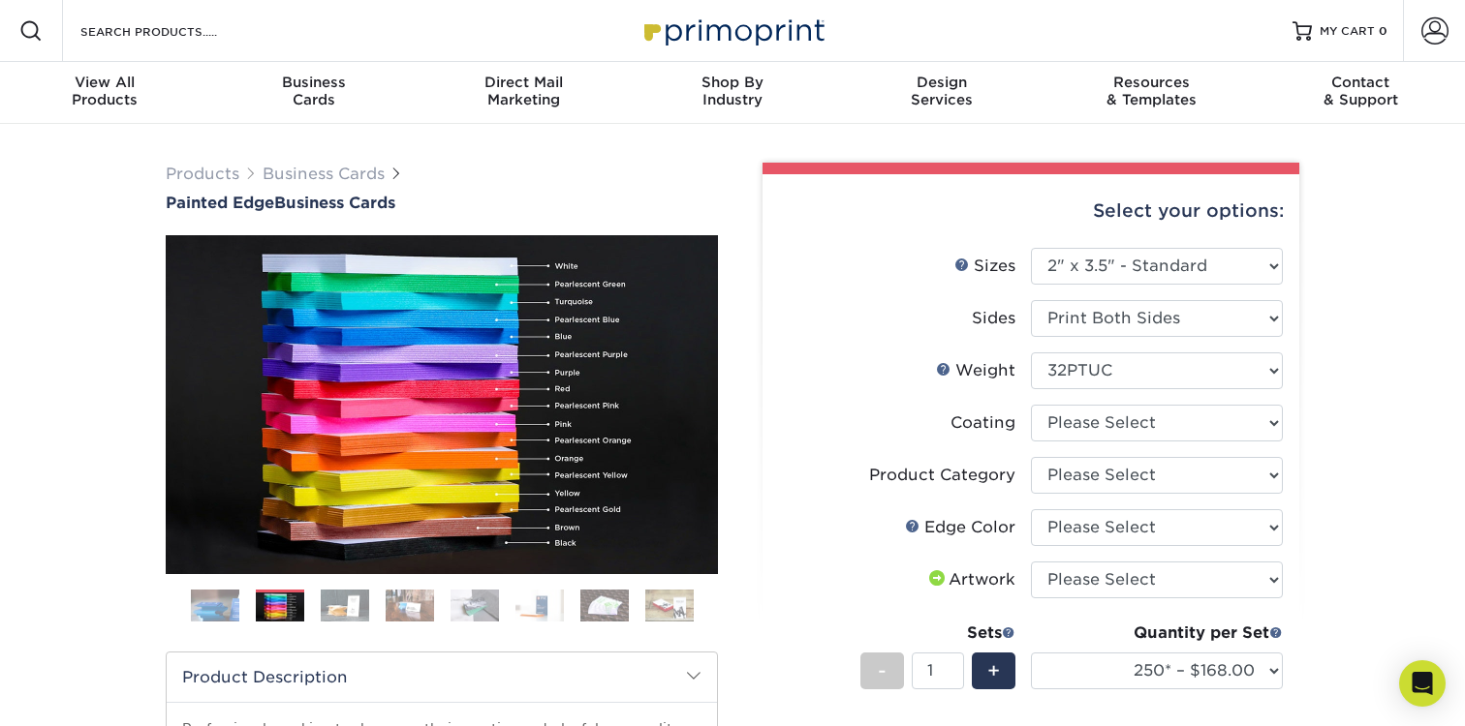  Describe the element at coordinates (1360, 93) in the screenshot. I see `a: Contact& Support` at that location.